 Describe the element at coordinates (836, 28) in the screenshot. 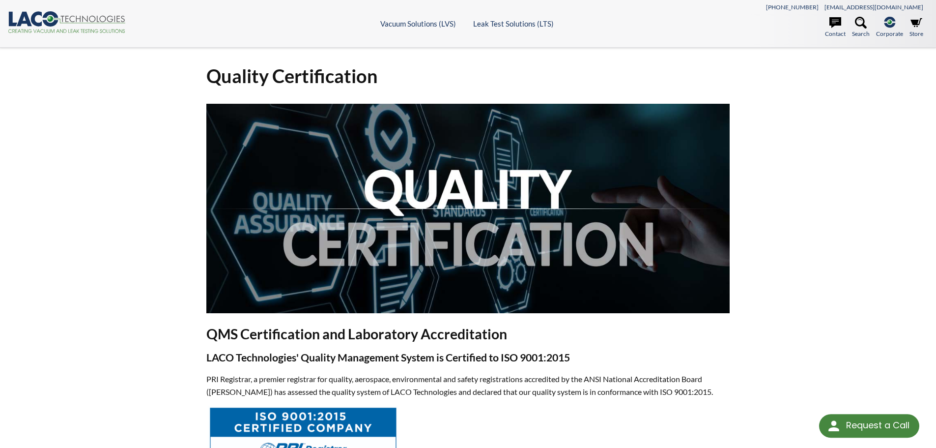

I see `a: Contact` at that location.